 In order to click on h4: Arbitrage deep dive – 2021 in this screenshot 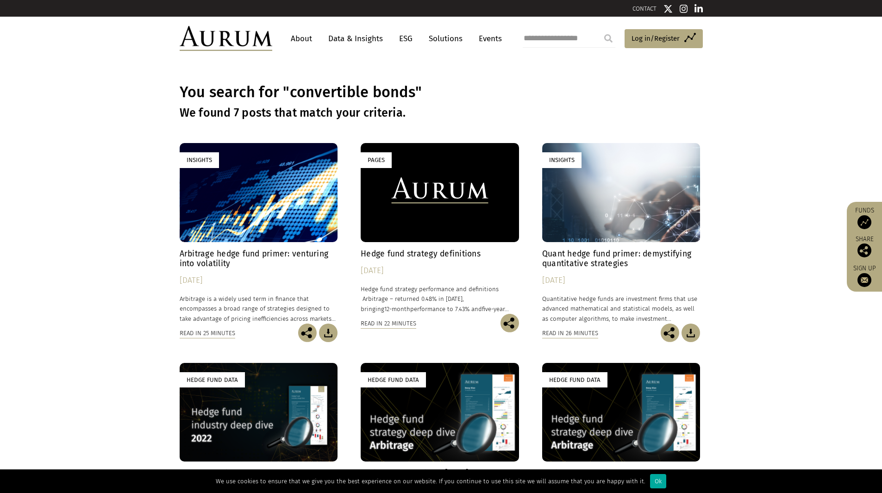, I will do `click(622, 473)`.